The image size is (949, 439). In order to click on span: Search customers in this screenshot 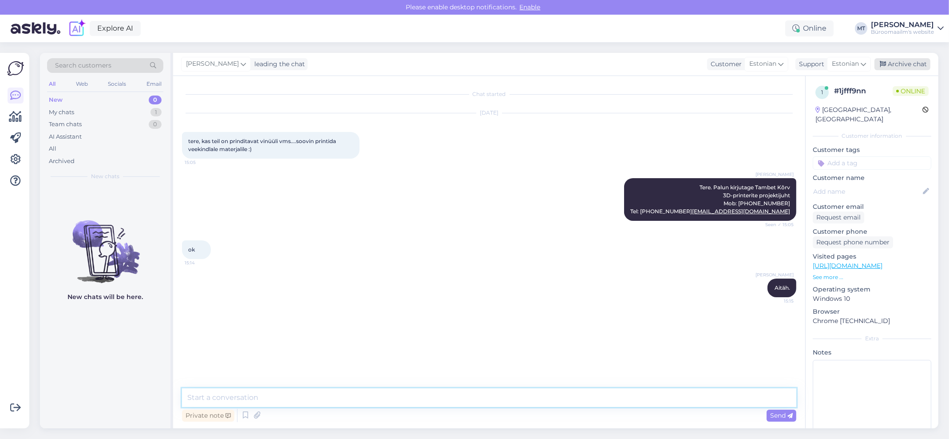, I will do `click(83, 65)`.